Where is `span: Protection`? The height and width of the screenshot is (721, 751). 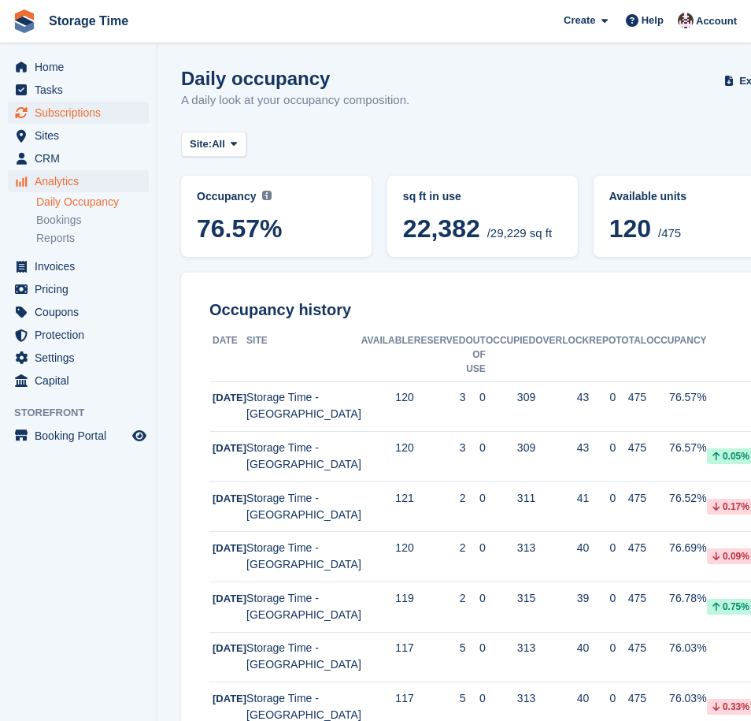 span: Protection is located at coordinates (82, 335).